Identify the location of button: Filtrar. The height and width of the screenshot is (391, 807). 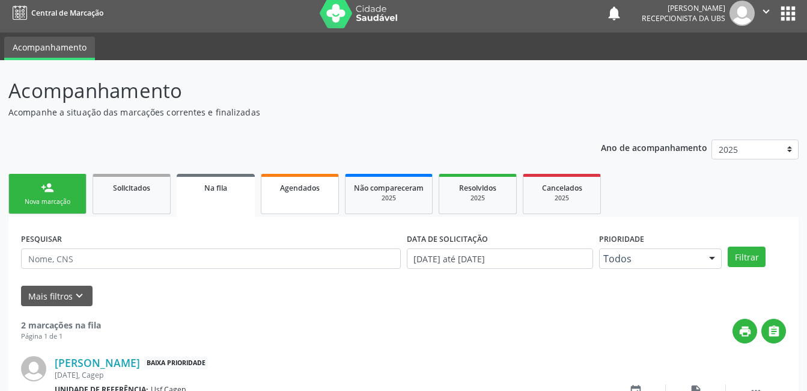
(746, 257).